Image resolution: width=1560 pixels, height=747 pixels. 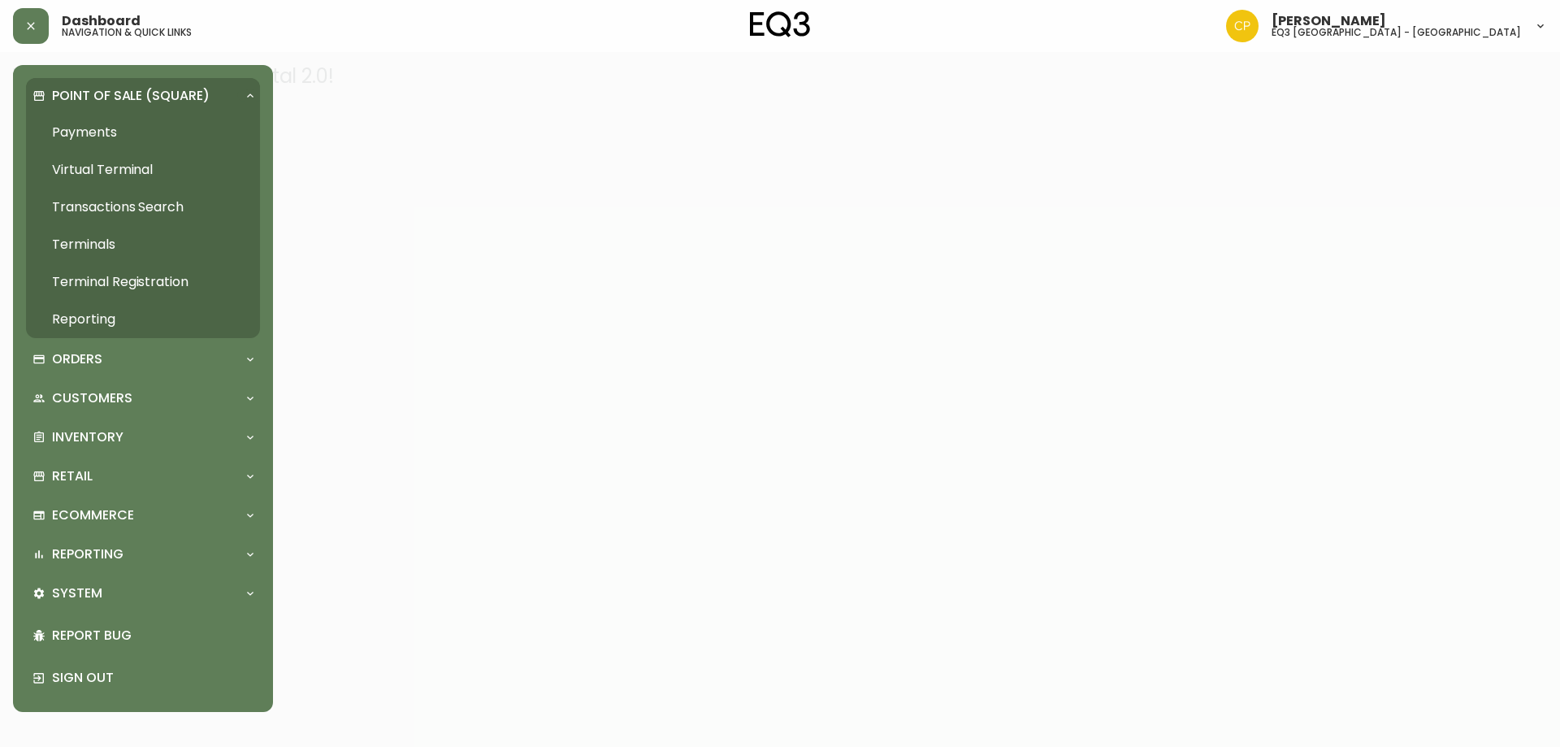 What do you see at coordinates (143, 132) in the screenshot?
I see `a: Payments` at bounding box center [143, 132].